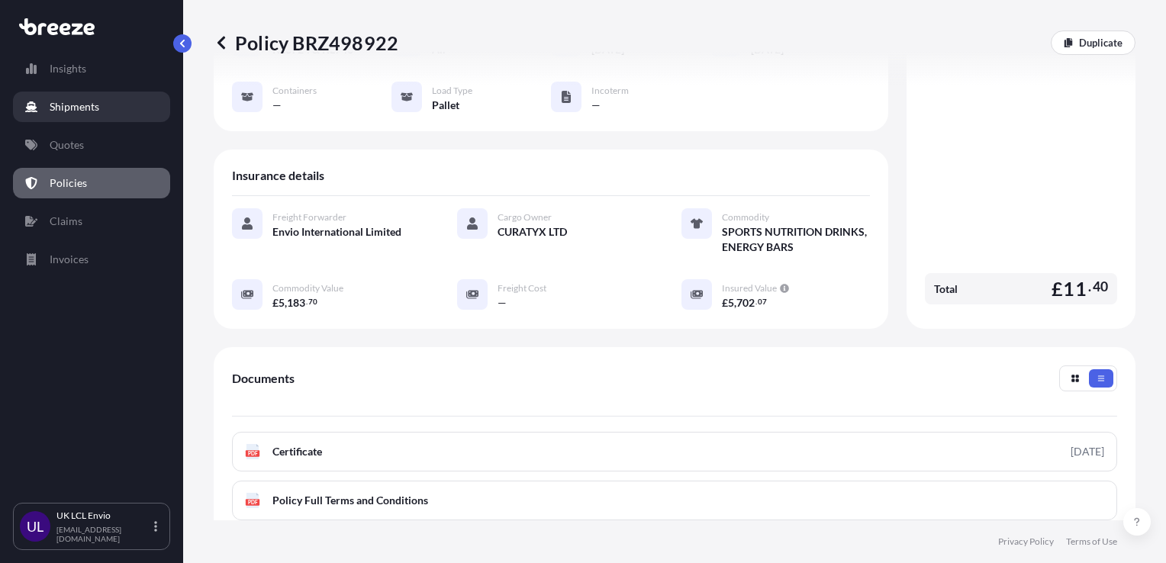  I want to click on span: Insured Value, so click(749, 288).